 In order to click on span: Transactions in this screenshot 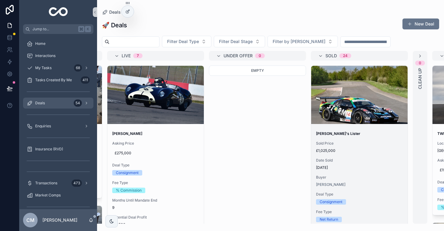, I will do `click(46, 183)`.